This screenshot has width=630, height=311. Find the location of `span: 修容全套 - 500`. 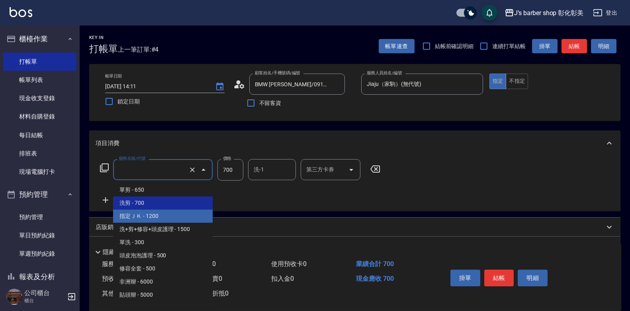

span: 修容全套 - 500 is located at coordinates (163, 269).